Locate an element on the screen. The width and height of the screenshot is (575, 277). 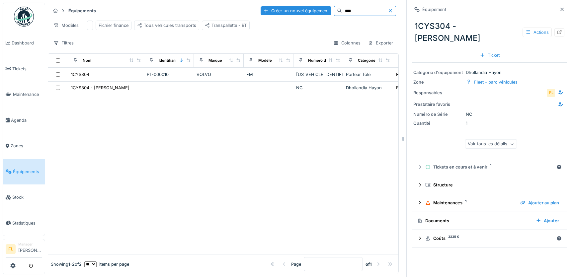
div: Tous véhicules transports is located at coordinates (167, 25).